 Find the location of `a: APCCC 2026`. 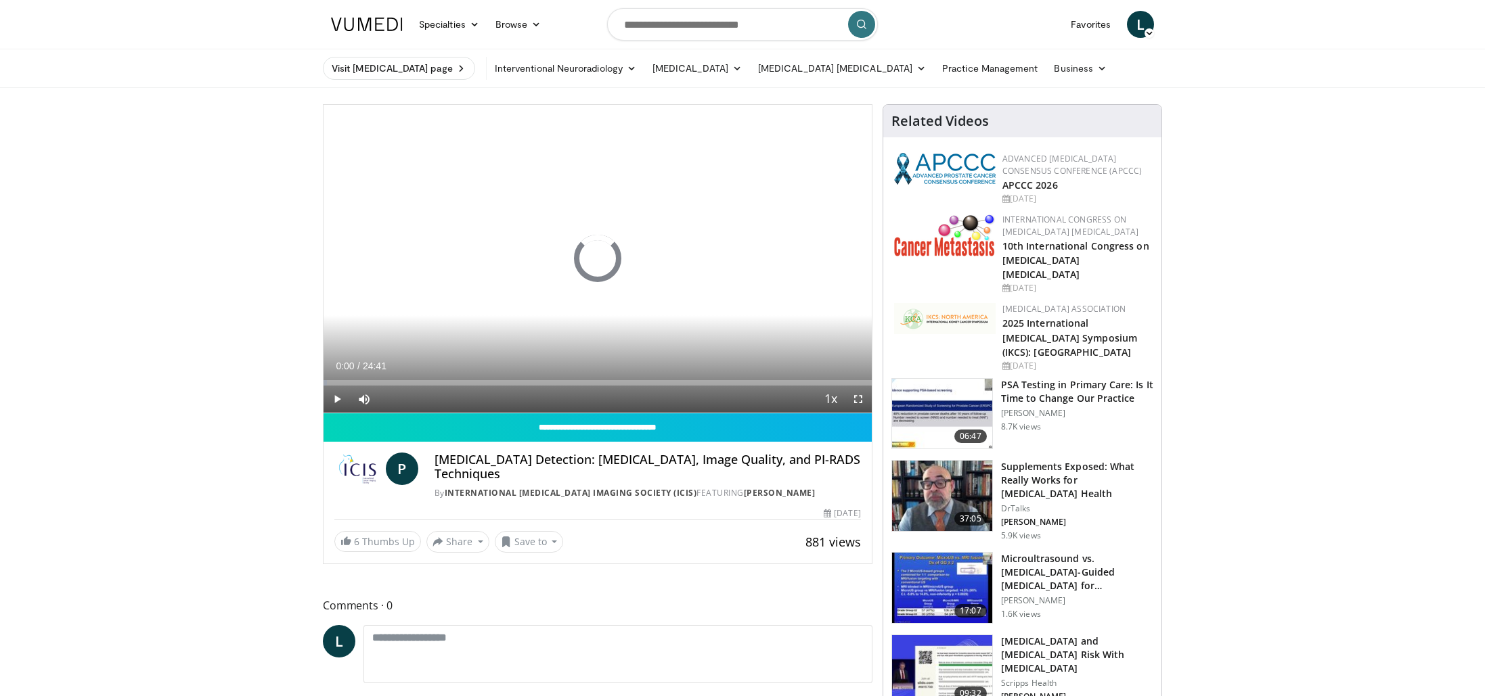

a: APCCC 2026 is located at coordinates (1030, 185).